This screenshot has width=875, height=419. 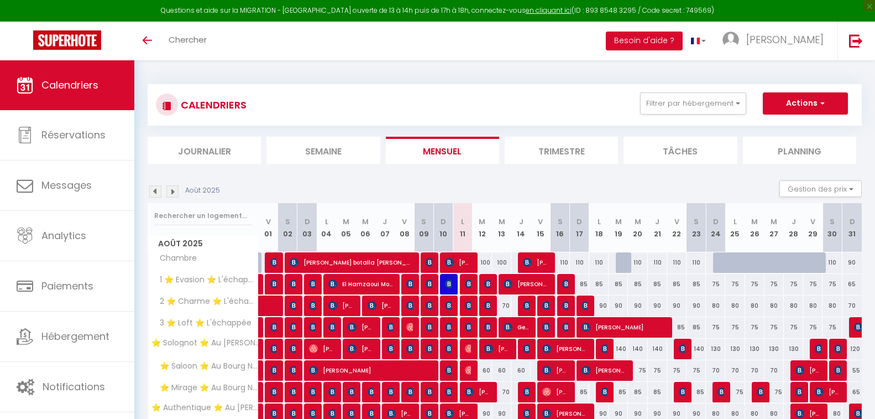 What do you see at coordinates (852, 391) in the screenshot?
I see `div: 65` at bounding box center [852, 391].